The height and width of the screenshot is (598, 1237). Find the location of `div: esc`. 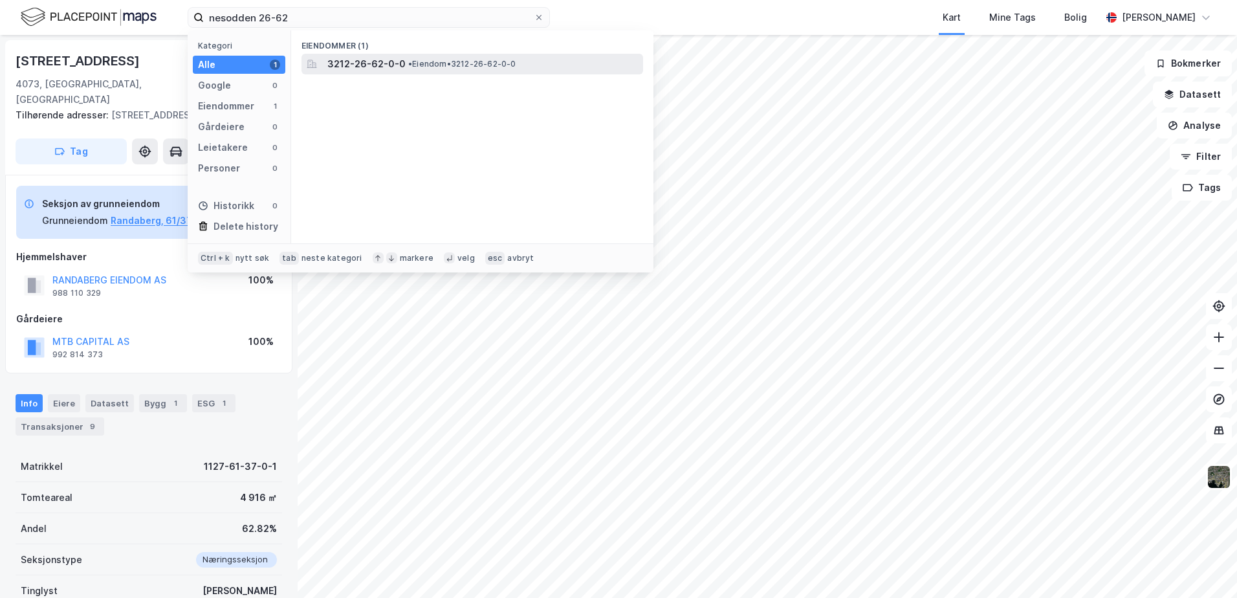

div: esc is located at coordinates (495, 258).